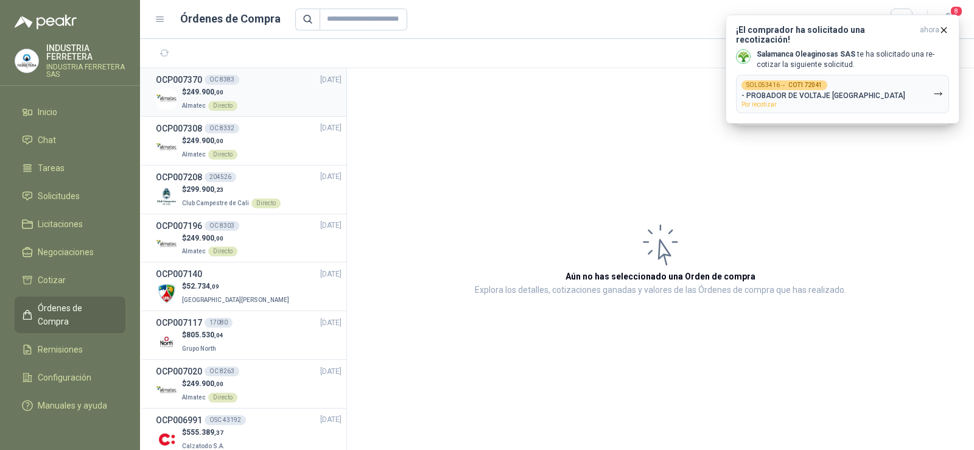  I want to click on img: Logo peakr, so click(46, 22).